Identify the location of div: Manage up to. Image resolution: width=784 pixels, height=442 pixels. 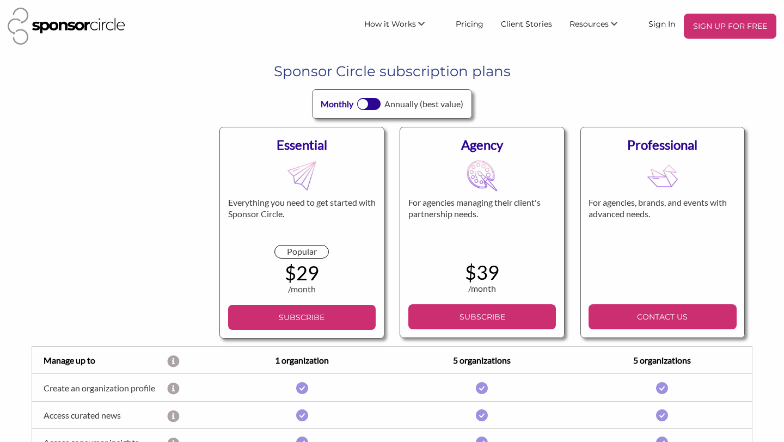
(100, 360).